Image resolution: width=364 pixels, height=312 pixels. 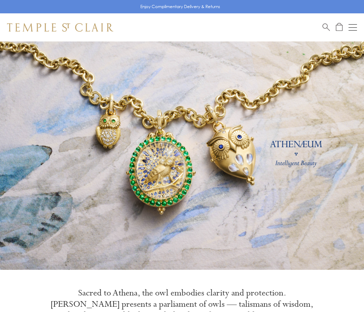 I want to click on p: Enjoy Complimentary Delivery & Returns, so click(x=180, y=7).